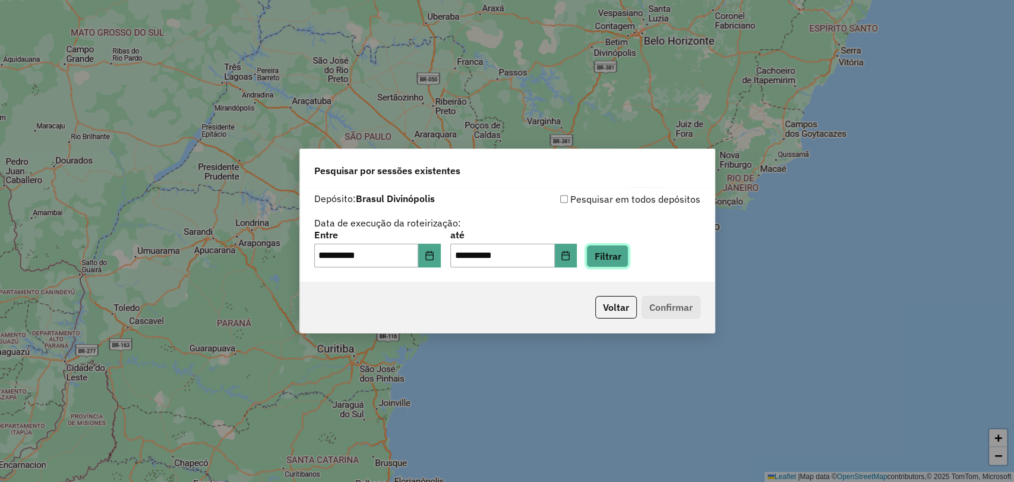 The width and height of the screenshot is (1014, 482). I want to click on label: Data de execução da roteirização:, so click(387, 223).